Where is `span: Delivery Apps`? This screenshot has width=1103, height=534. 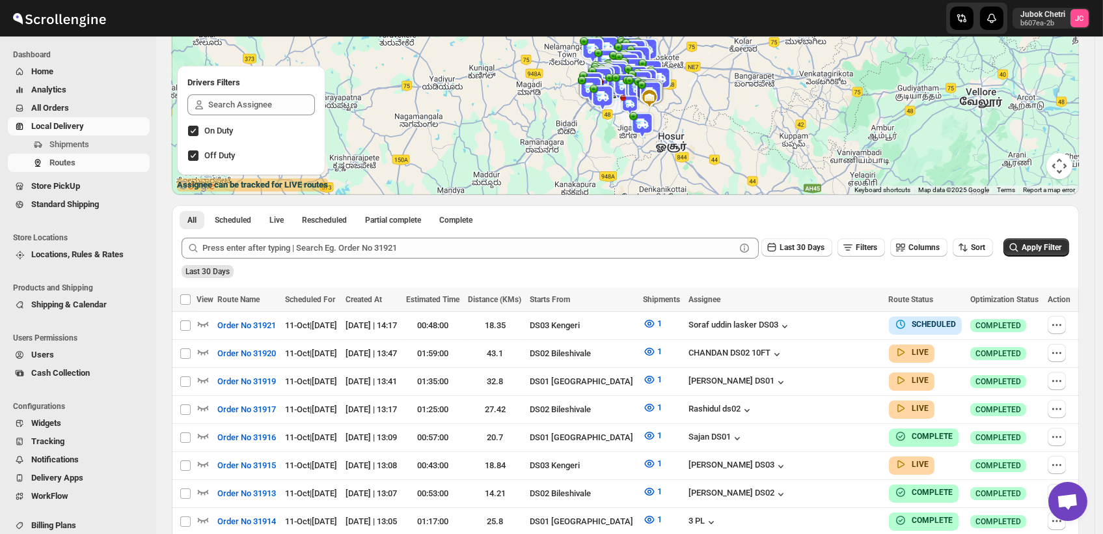
span: Delivery Apps is located at coordinates (57, 477).